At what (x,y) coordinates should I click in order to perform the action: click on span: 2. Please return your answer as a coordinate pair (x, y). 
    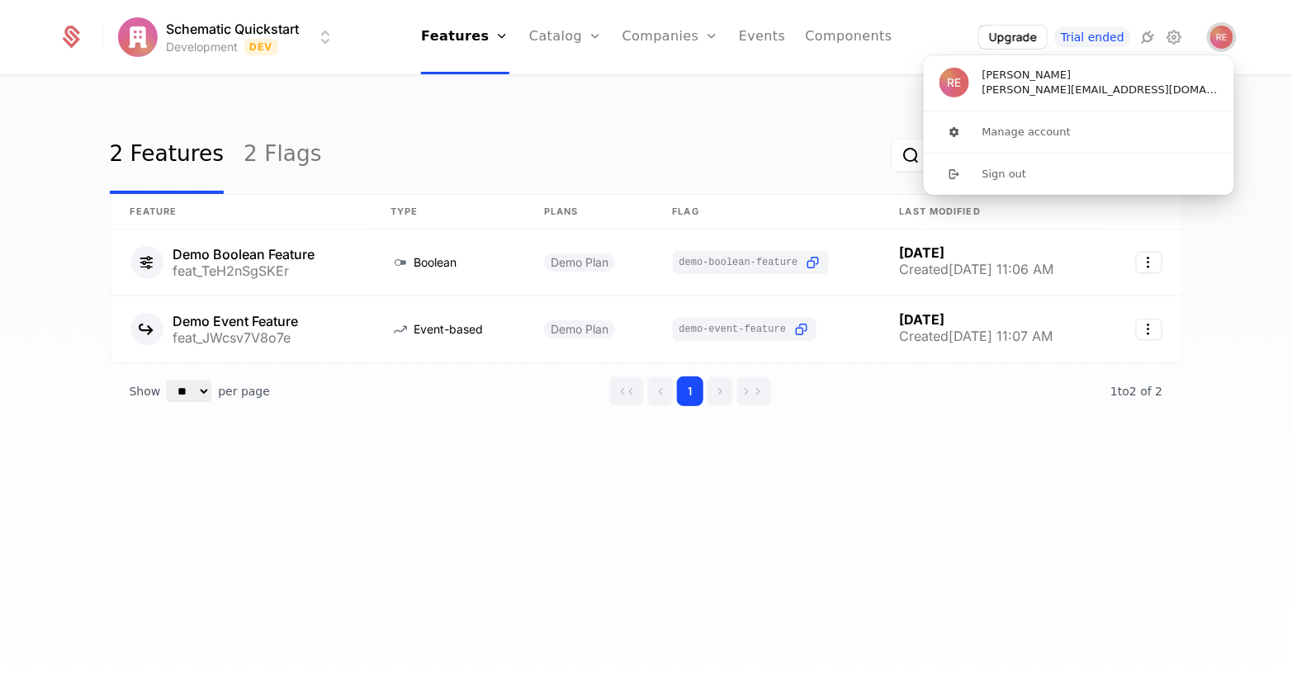
    Looking at the image, I should click on (1136, 391).